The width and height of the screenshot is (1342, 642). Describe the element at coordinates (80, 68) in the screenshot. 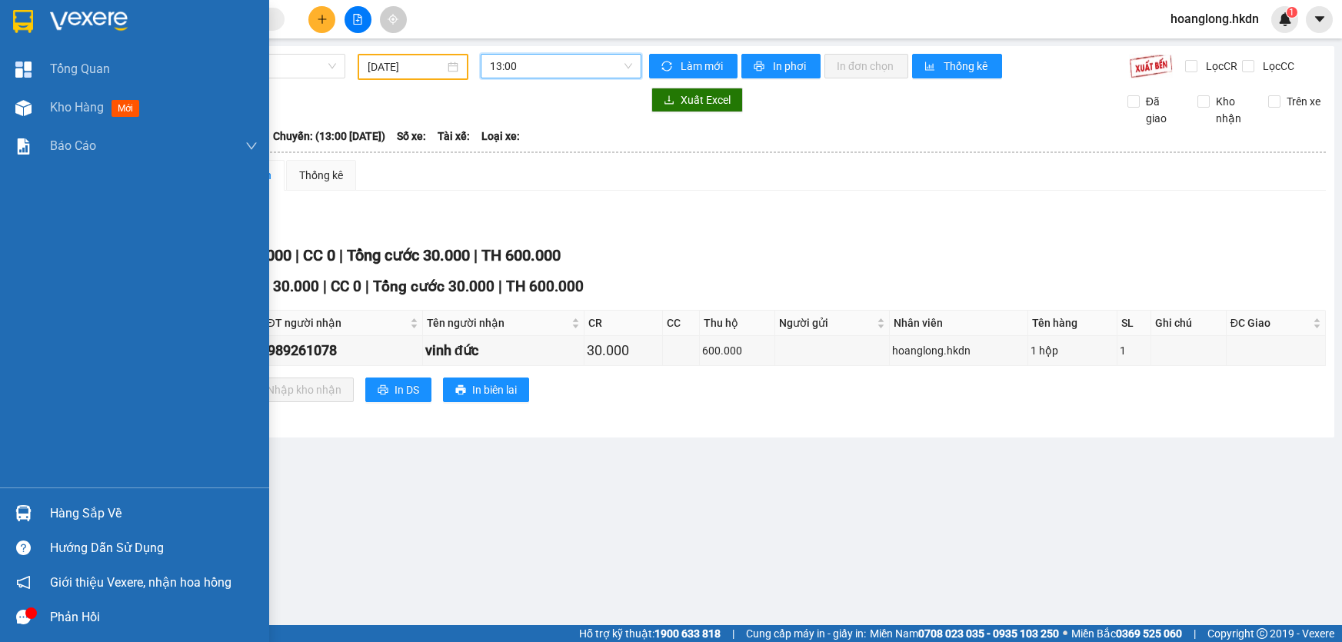

I see `span: Tổng Quan` at that location.